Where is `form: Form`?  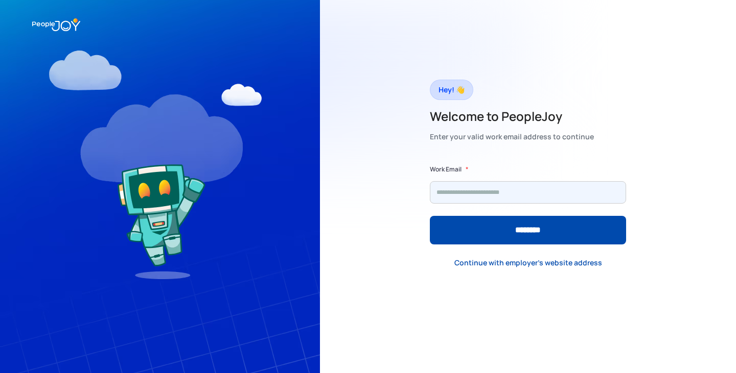 form: Form is located at coordinates (528, 204).